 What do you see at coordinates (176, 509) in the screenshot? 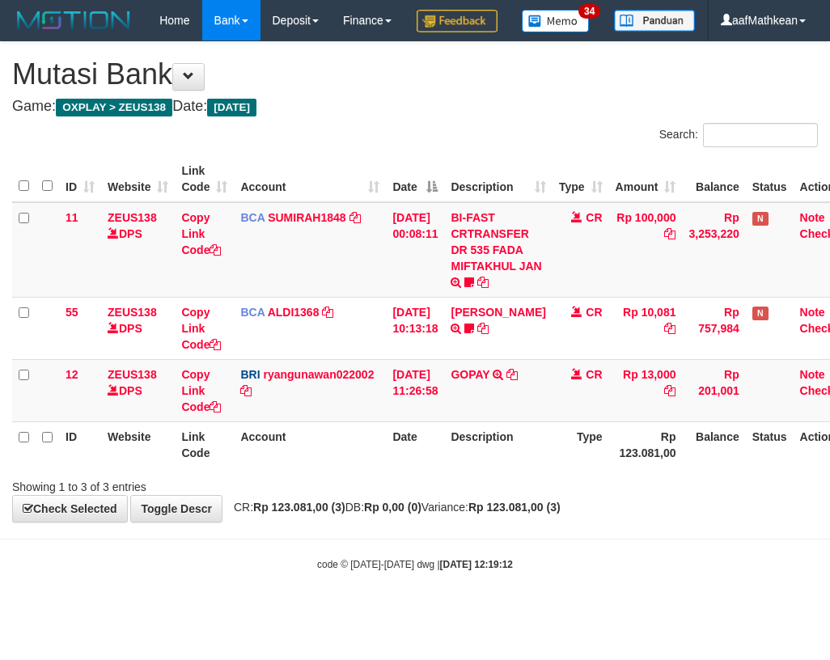
I see `a: Toggle Descr` at bounding box center [176, 509].